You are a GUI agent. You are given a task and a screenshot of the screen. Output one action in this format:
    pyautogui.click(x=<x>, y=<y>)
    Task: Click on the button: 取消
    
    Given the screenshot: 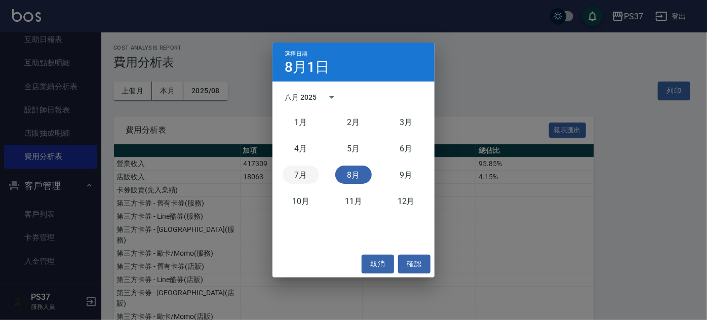 What is the action you would take?
    pyautogui.click(x=378, y=264)
    